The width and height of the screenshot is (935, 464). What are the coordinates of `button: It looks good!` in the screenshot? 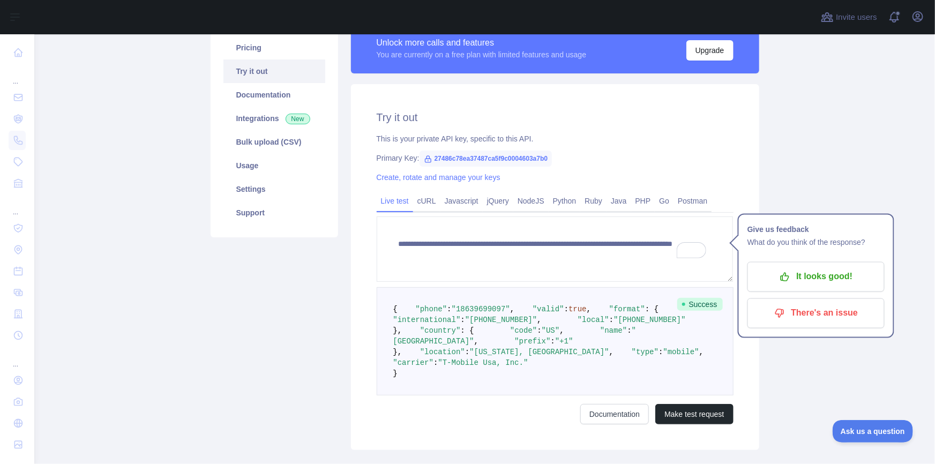 It's located at (816, 277).